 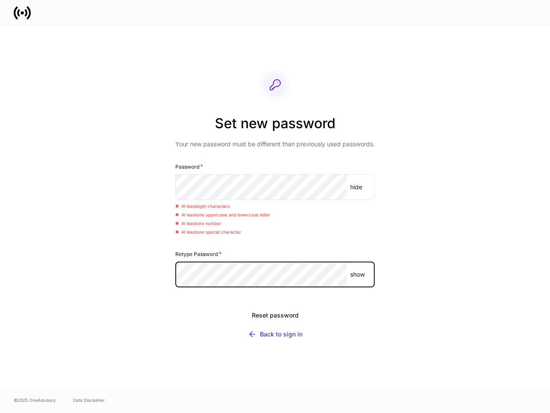 What do you see at coordinates (208, 232) in the screenshot?
I see `span: At least one special character` at bounding box center [208, 232].